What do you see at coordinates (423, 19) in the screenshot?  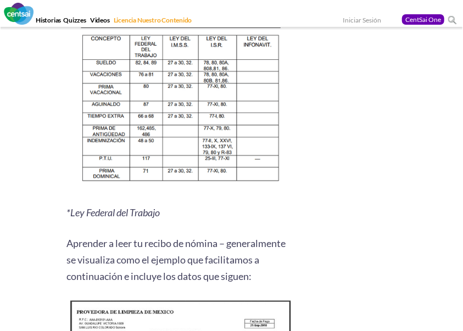 I see `a: CentSai One` at bounding box center [423, 19].